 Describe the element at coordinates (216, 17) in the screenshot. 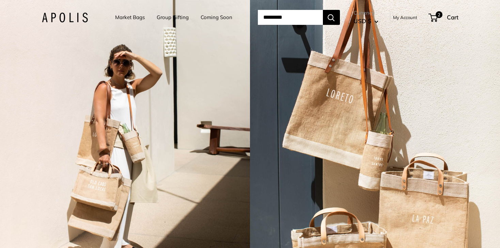

I see `a: Coming Soon` at that location.